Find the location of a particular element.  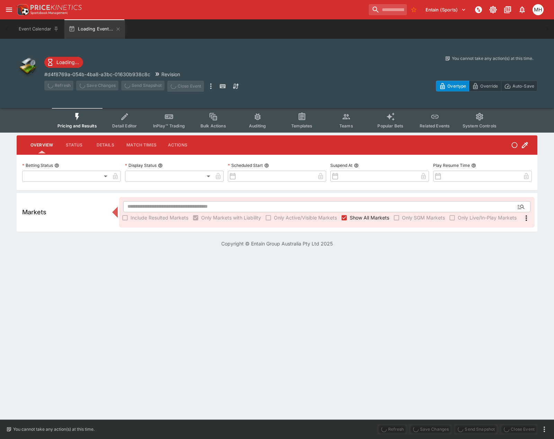

button: Loading Event... is located at coordinates (95, 29).